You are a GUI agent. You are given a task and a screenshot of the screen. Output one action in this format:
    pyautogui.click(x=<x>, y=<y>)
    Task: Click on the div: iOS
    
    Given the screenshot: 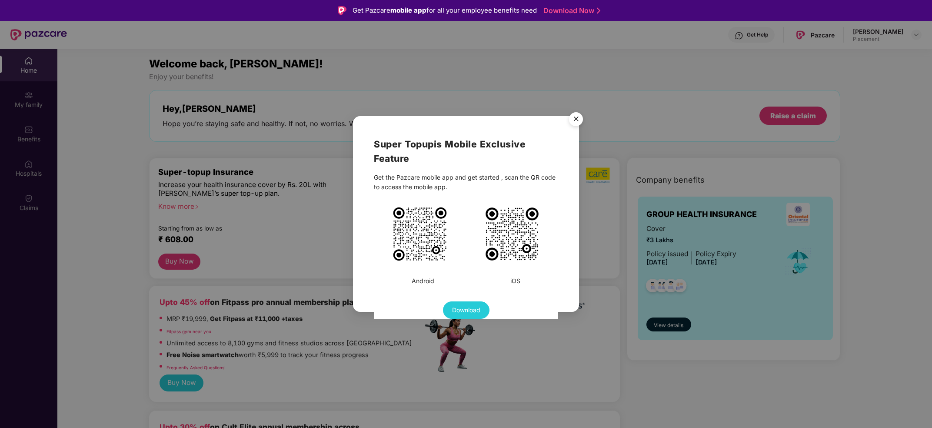 What is the action you would take?
    pyautogui.click(x=515, y=281)
    